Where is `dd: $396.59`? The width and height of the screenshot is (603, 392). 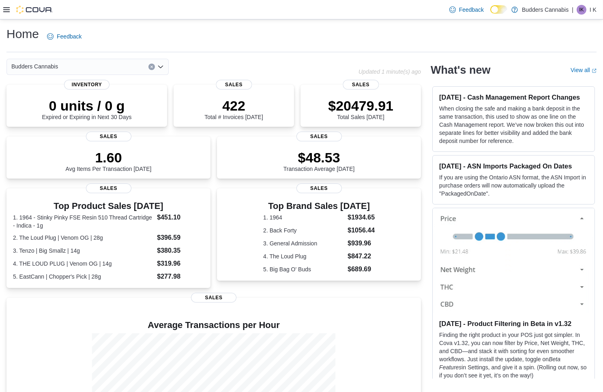
dd: $396.59 is located at coordinates (180, 238).